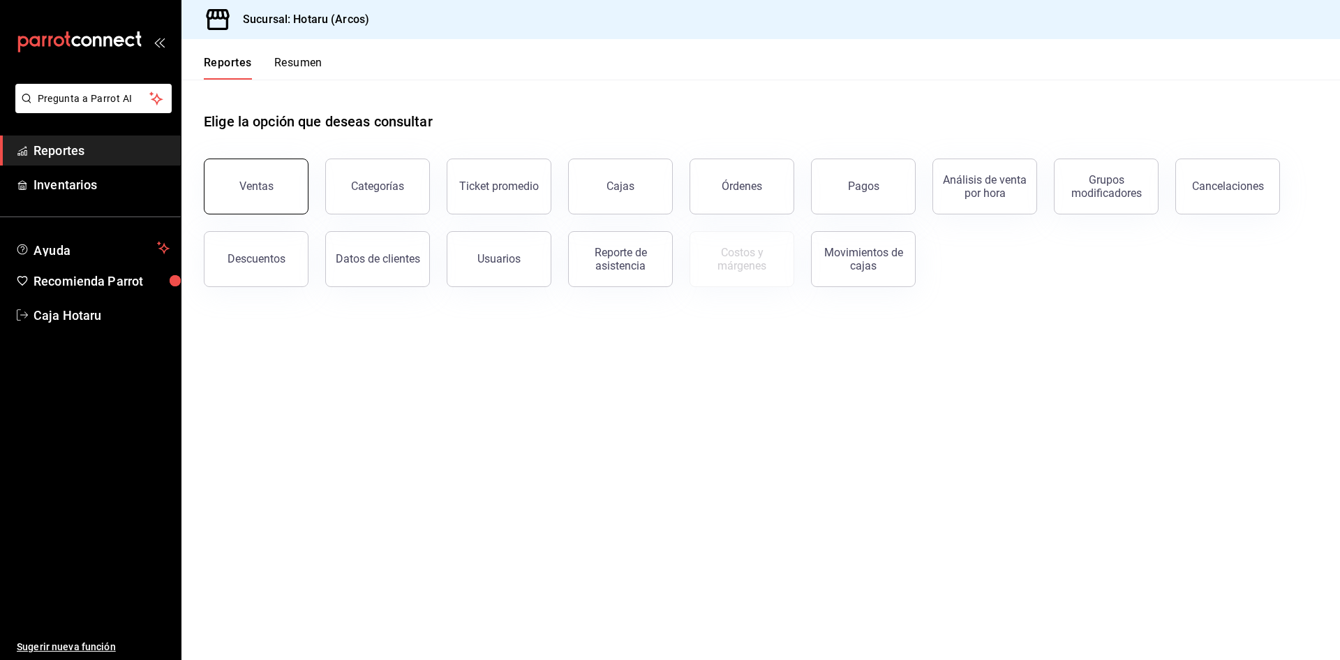 This screenshot has height=660, width=1340. Describe the element at coordinates (263, 68) in the screenshot. I see `div: navigation tabs` at that location.